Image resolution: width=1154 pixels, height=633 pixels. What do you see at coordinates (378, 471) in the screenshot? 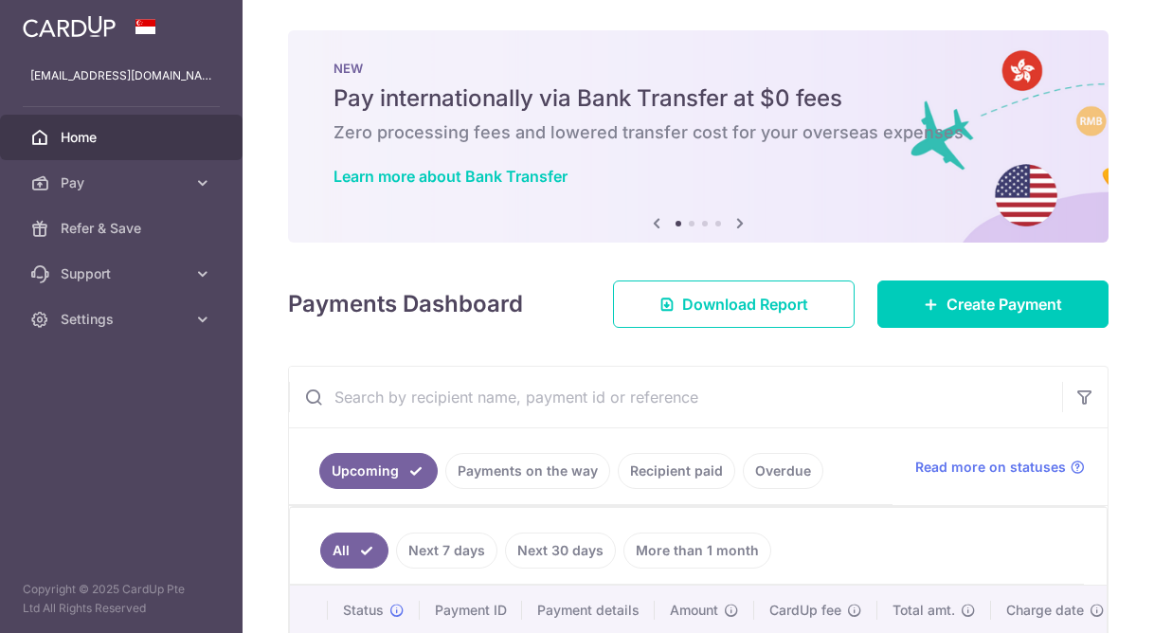
I see `a: Upcoming` at bounding box center [378, 471].